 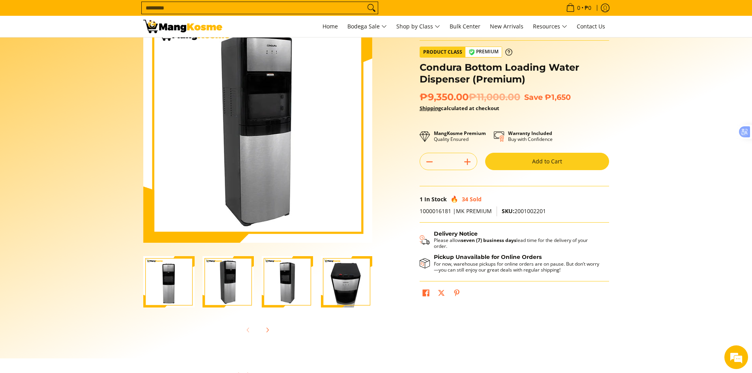 What do you see at coordinates (267, 330) in the screenshot?
I see `button: Next` at bounding box center [267, 330].